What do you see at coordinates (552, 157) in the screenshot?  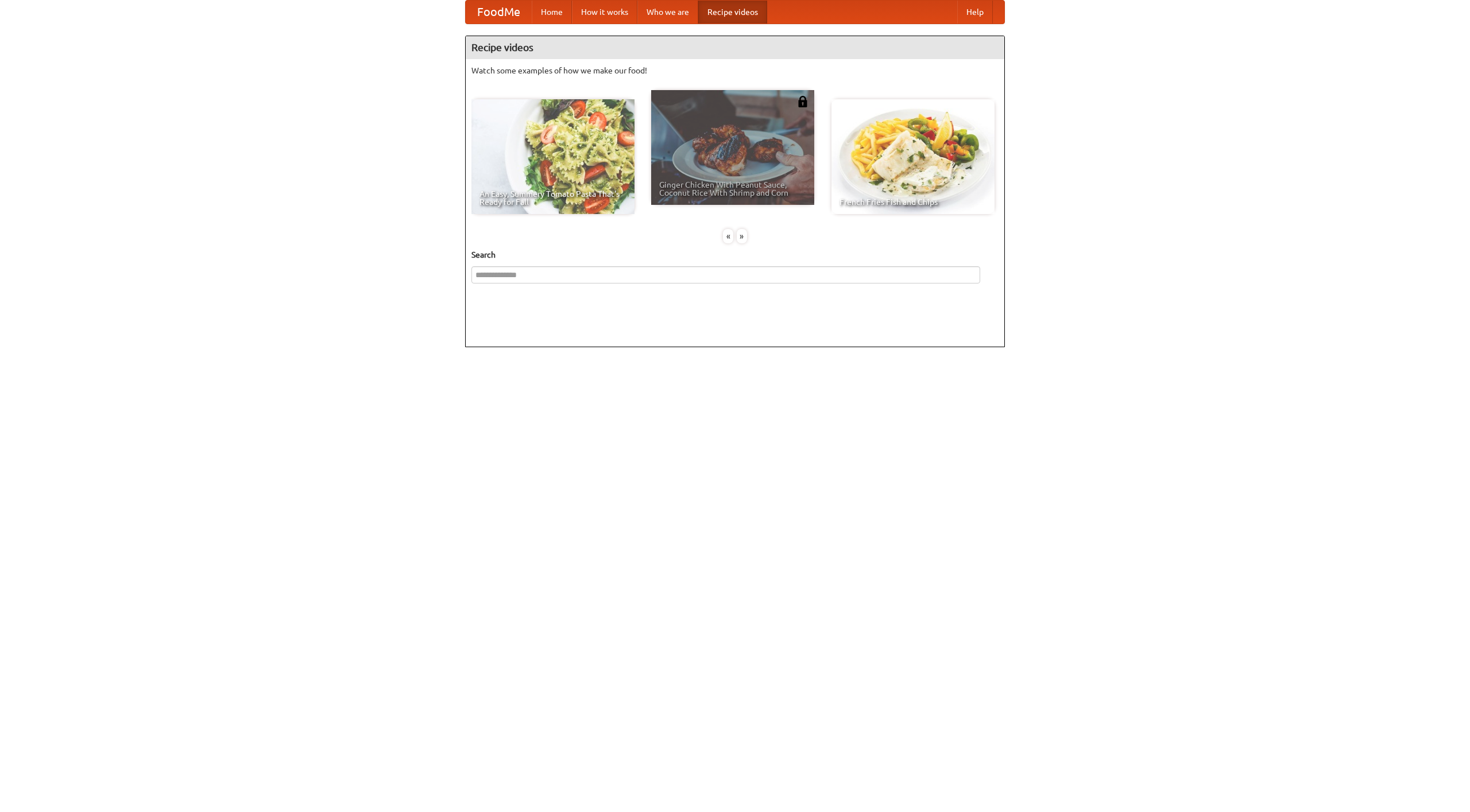 I see `a: An Easy, Summery Tomato Pasta That's Ready for Fall` at bounding box center [552, 157].